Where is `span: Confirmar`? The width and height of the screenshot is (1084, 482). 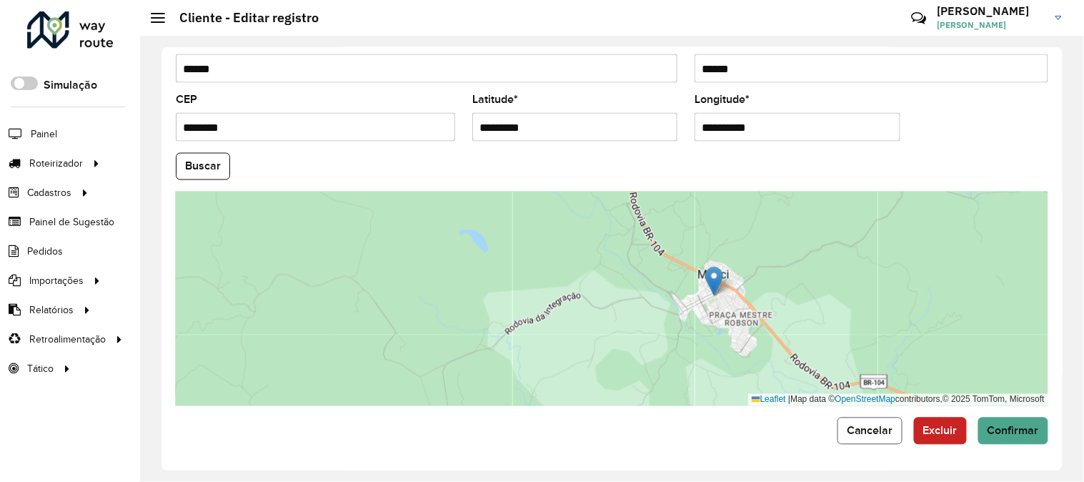
span: Confirmar is located at coordinates (1013, 430).